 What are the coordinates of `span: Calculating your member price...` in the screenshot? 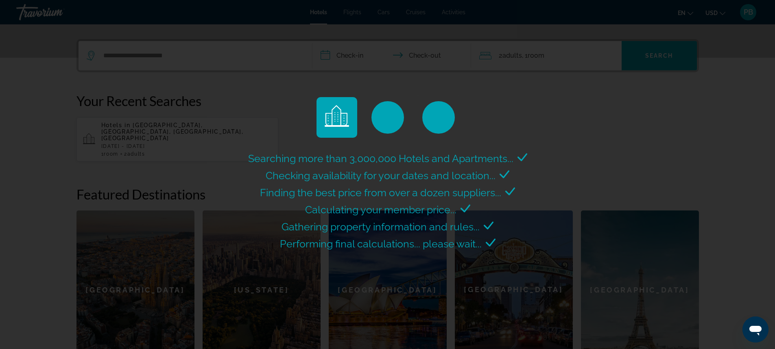 It's located at (381, 210).